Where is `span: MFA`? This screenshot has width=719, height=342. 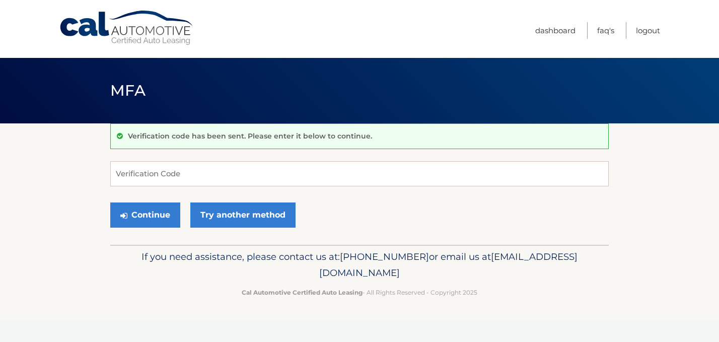
span: MFA is located at coordinates (128, 90).